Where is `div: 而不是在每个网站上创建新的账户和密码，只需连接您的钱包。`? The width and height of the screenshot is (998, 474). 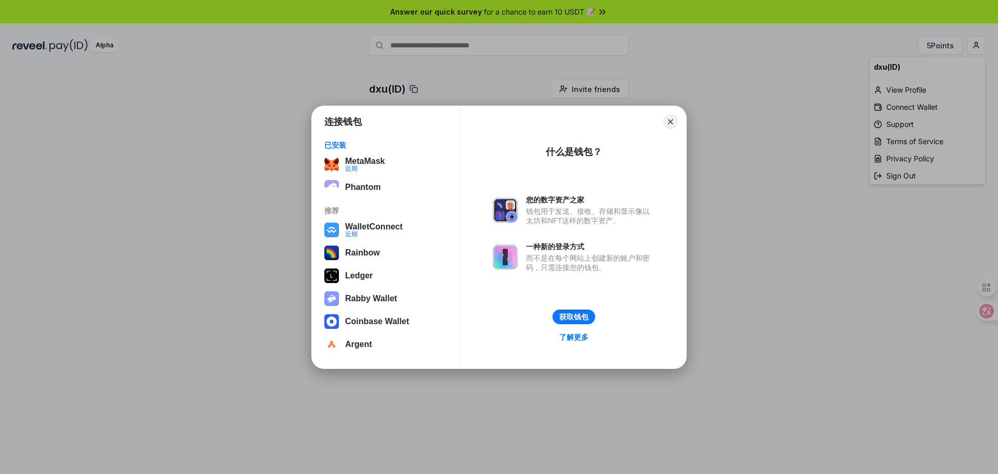
div: 而不是在每个网站上创建新的账户和密码，只需连接您的钱包。 is located at coordinates (591, 263).